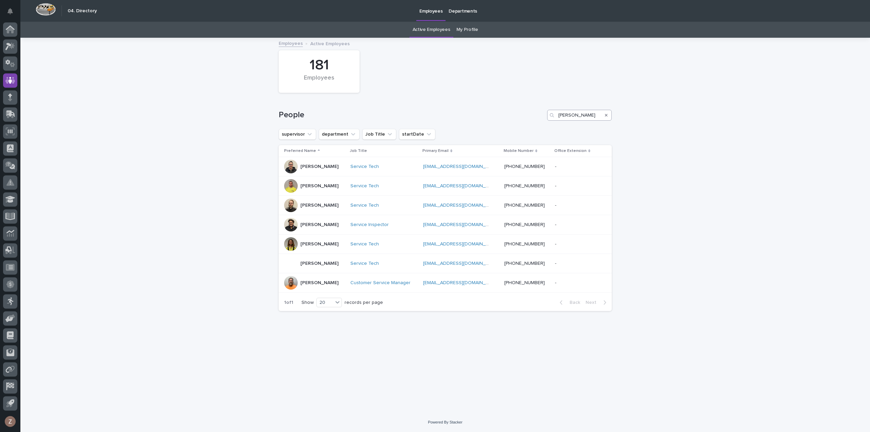  I want to click on div: 20, so click(325, 303).